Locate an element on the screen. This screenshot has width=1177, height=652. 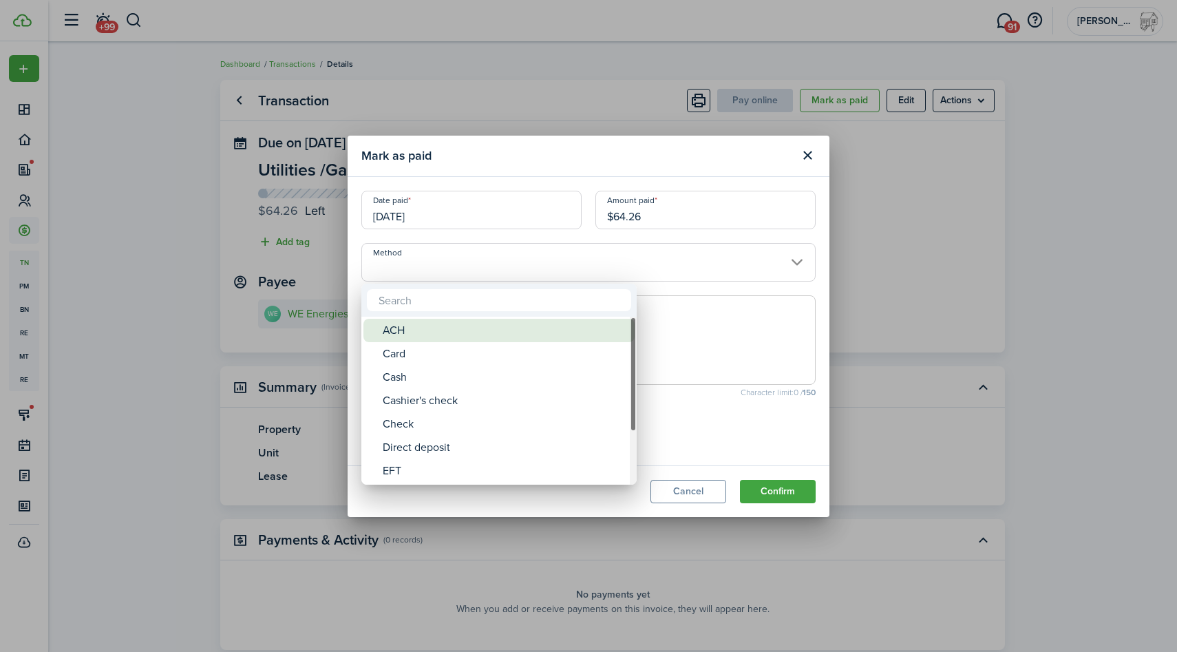
div: ACH is located at coordinates (505, 330).